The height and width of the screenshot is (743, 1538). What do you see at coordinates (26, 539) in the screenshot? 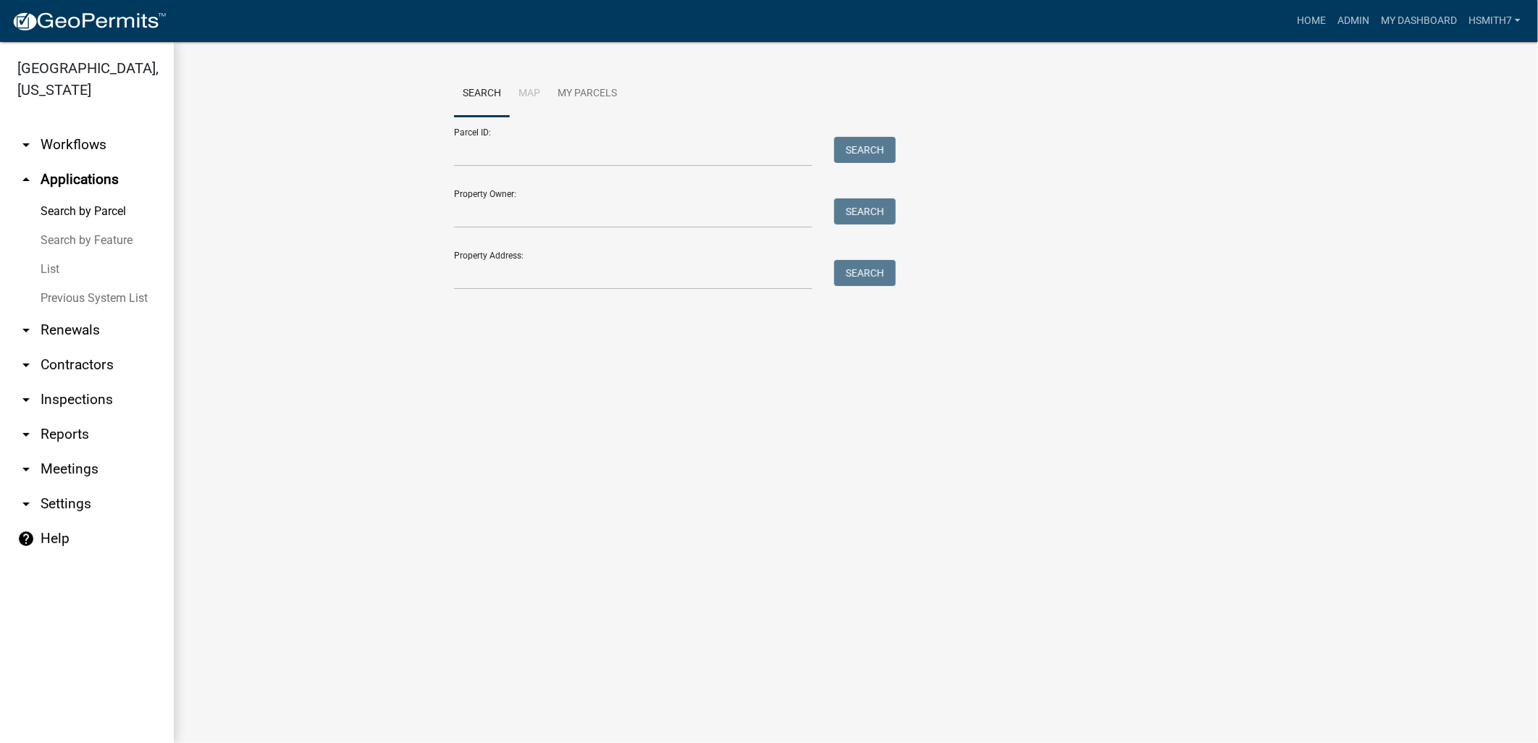
I see `i: help` at bounding box center [26, 539].